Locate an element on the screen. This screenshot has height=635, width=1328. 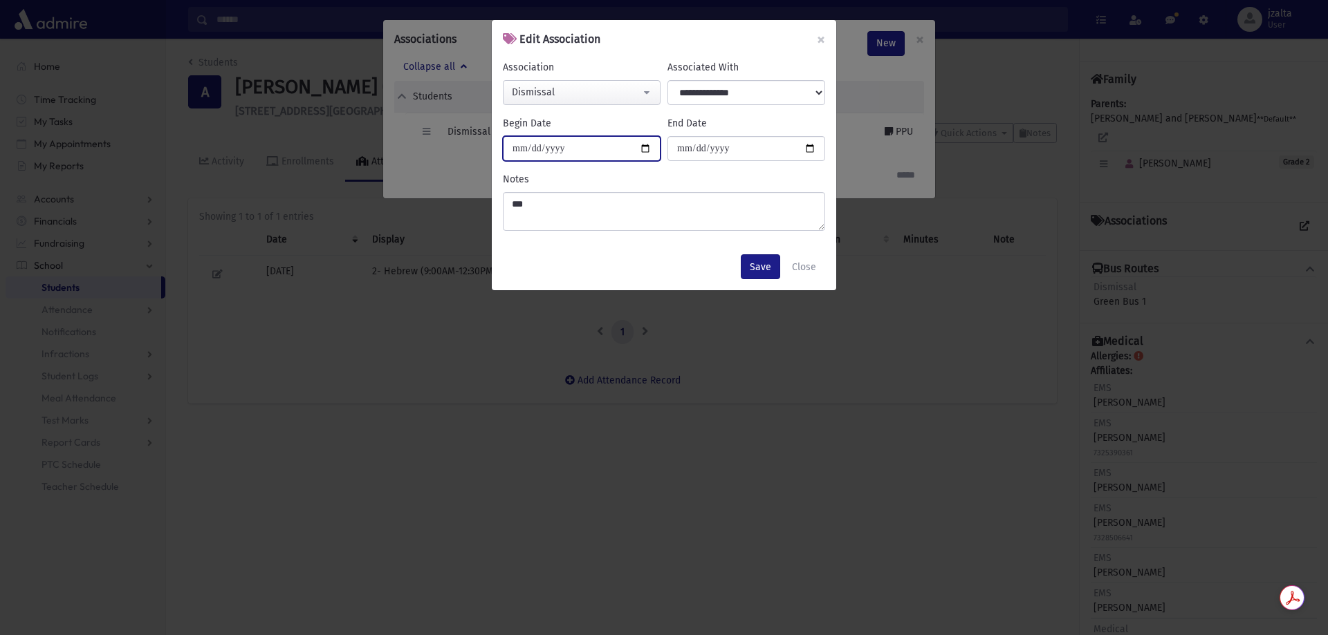
button: Dismissal is located at coordinates (581, 93).